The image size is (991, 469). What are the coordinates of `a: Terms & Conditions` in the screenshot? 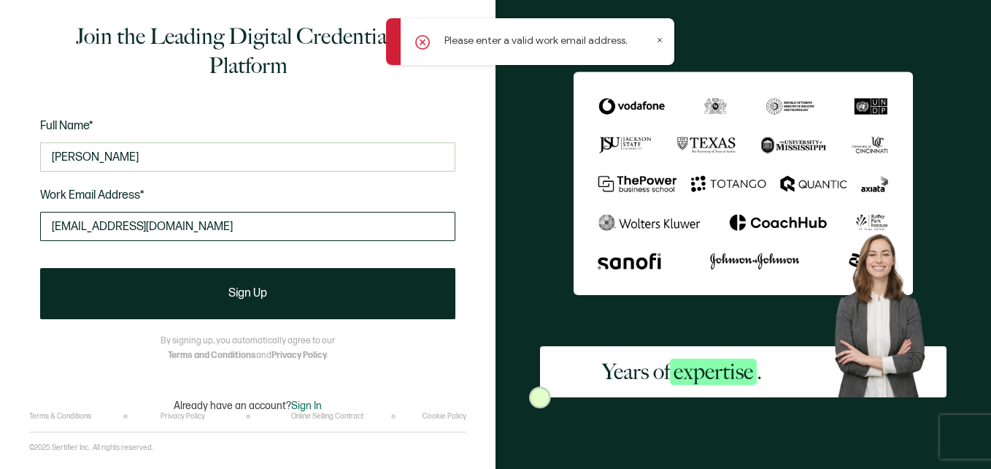 It's located at (60, 416).